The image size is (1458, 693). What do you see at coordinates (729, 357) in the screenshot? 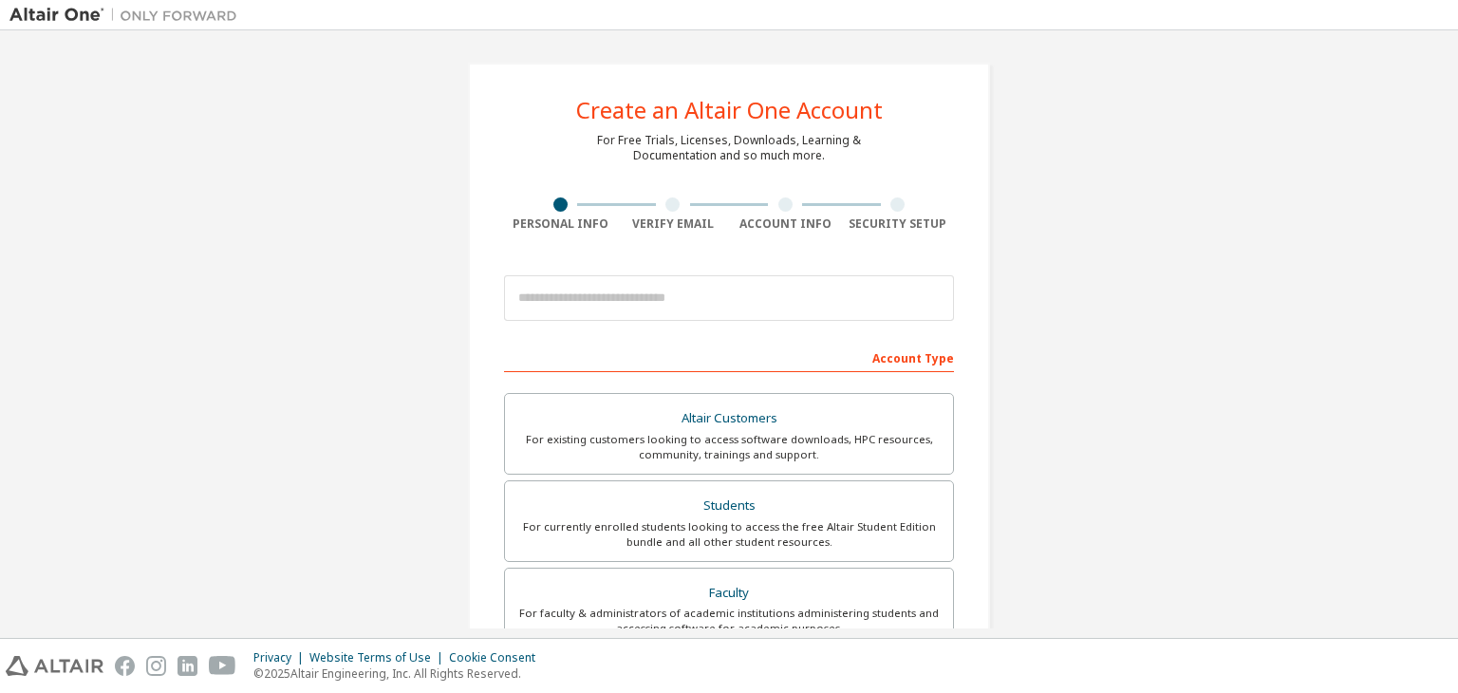
I see `div: Account Type` at bounding box center [729, 357].